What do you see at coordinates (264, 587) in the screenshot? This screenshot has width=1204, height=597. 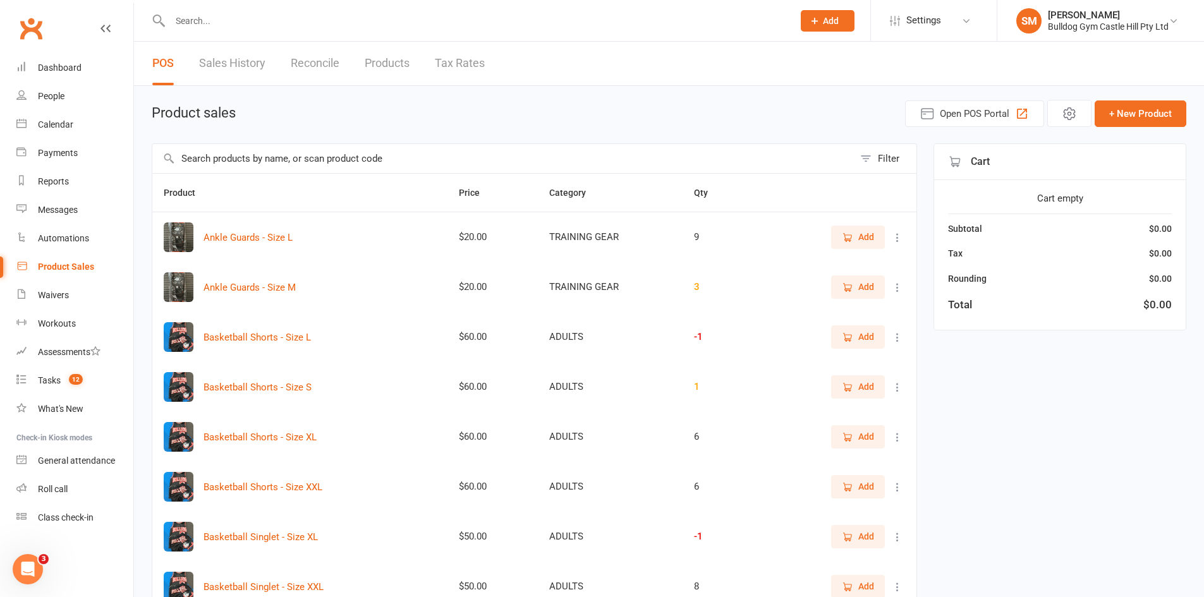 I see `button: Basketball Singlet - Size XXL` at bounding box center [264, 587].